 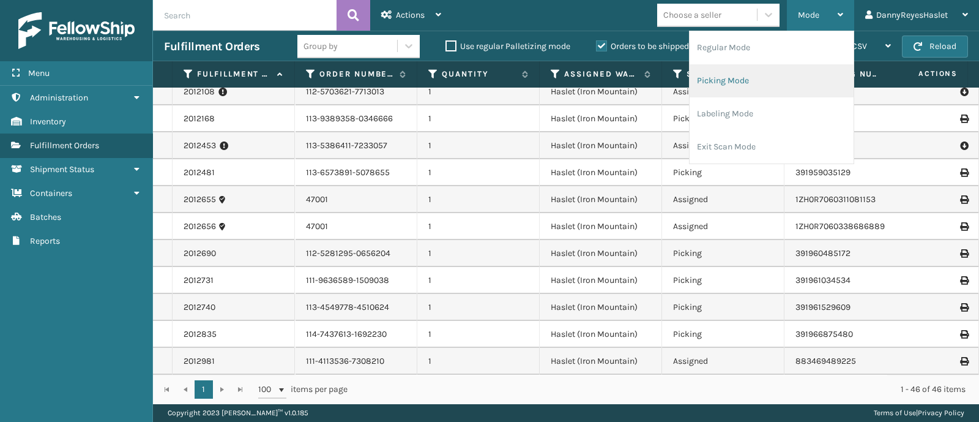 What do you see at coordinates (825, 360) in the screenshot?
I see `a: 883469489225` at bounding box center [825, 360].